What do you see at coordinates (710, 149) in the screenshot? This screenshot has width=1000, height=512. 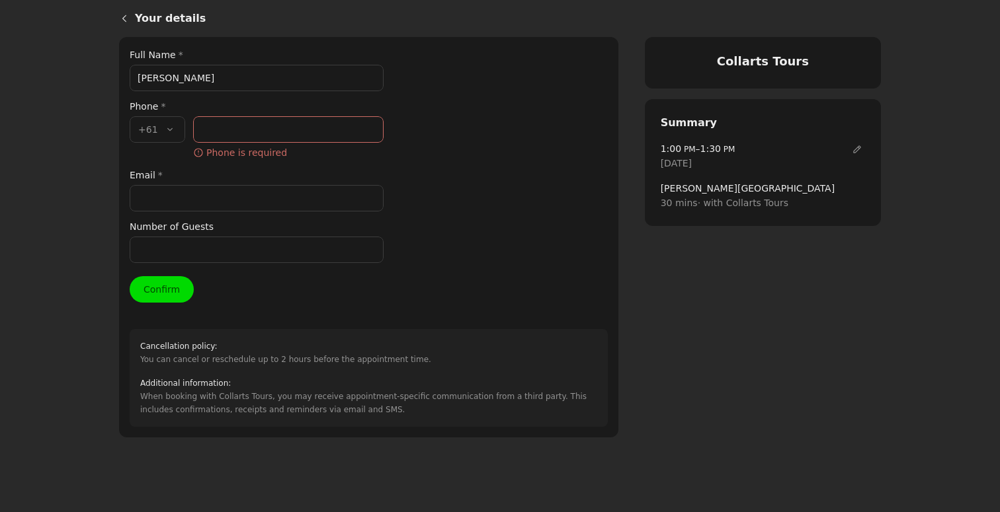 I see `span: 1:30` at bounding box center [710, 149].